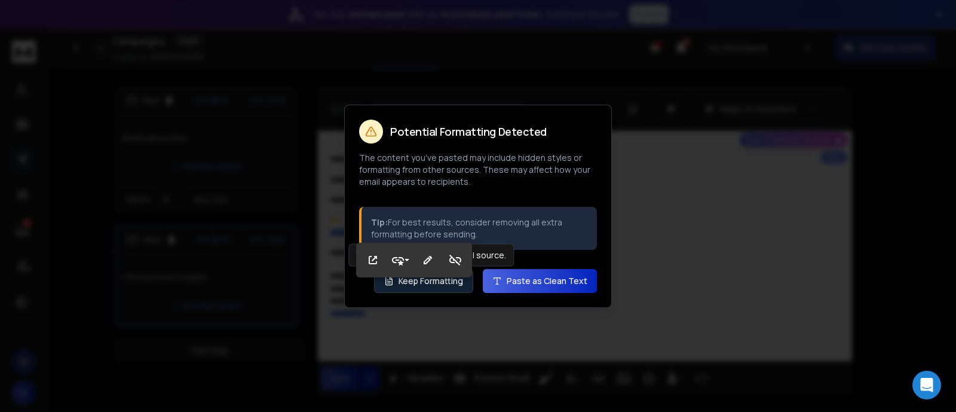 The width and height of the screenshot is (956, 412). I want to click on div: Retain styles from the original source., so click(431, 255).